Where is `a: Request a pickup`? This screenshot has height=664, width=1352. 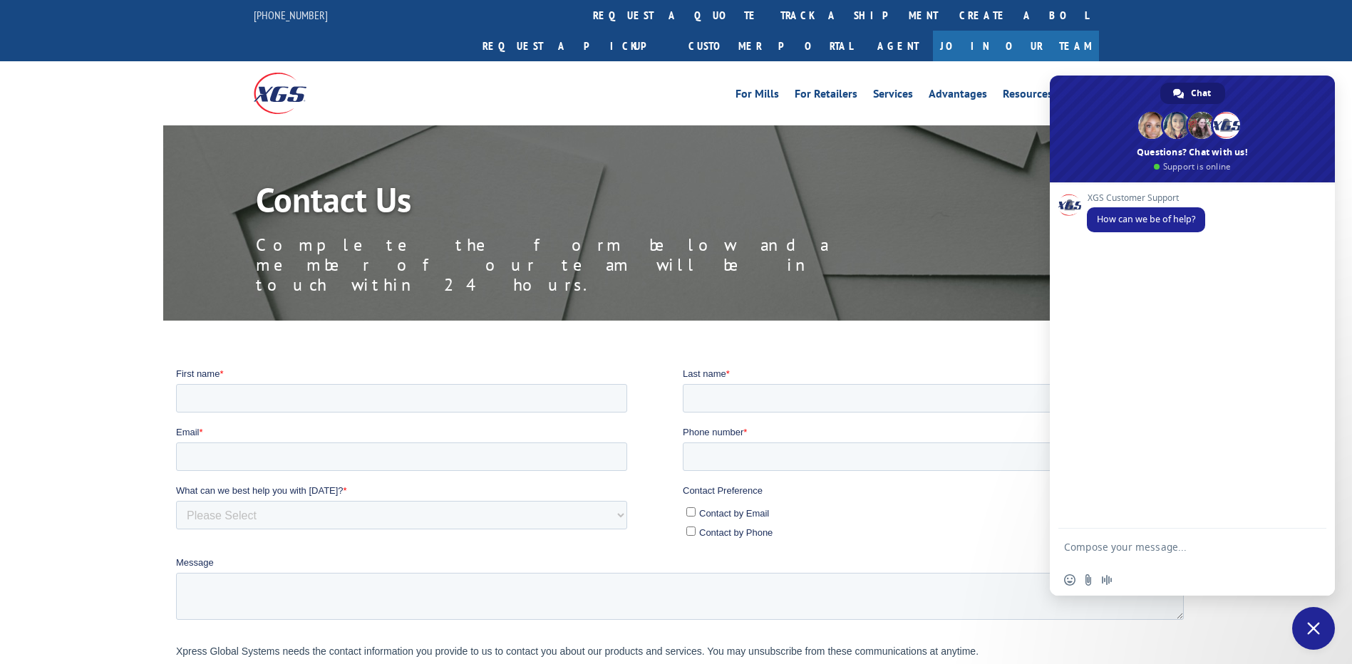 a: Request a pickup is located at coordinates (575, 46).